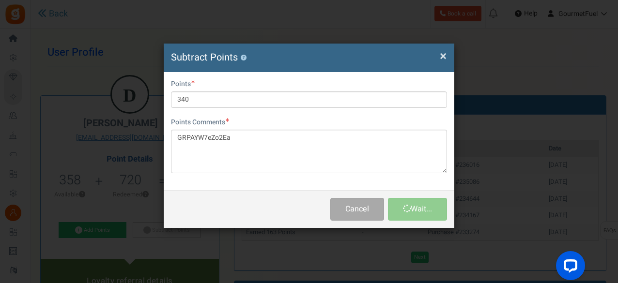 Image resolution: width=618 pixels, height=283 pixels. Describe the element at coordinates (22, 18) in the screenshot. I see `button: Open LiveChat chat widget` at that location.